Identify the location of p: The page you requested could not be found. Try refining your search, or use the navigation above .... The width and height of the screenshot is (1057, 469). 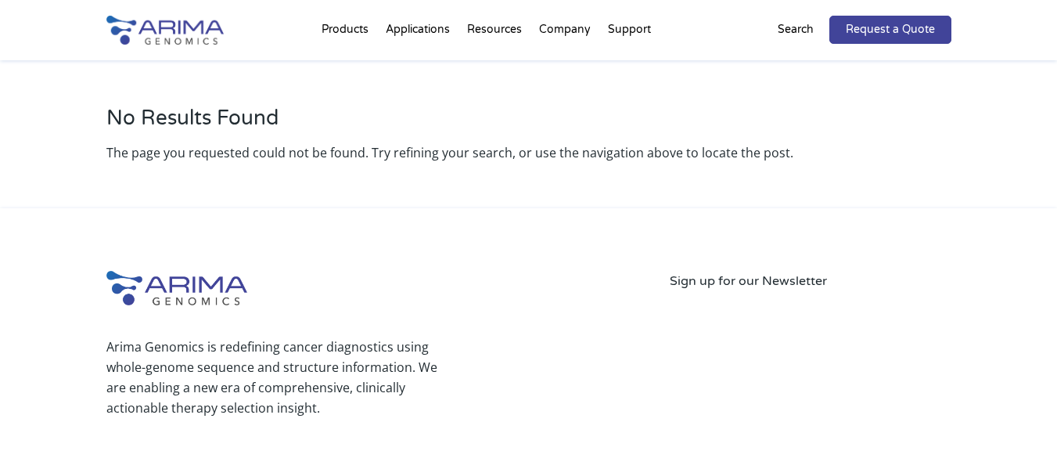
(529, 153).